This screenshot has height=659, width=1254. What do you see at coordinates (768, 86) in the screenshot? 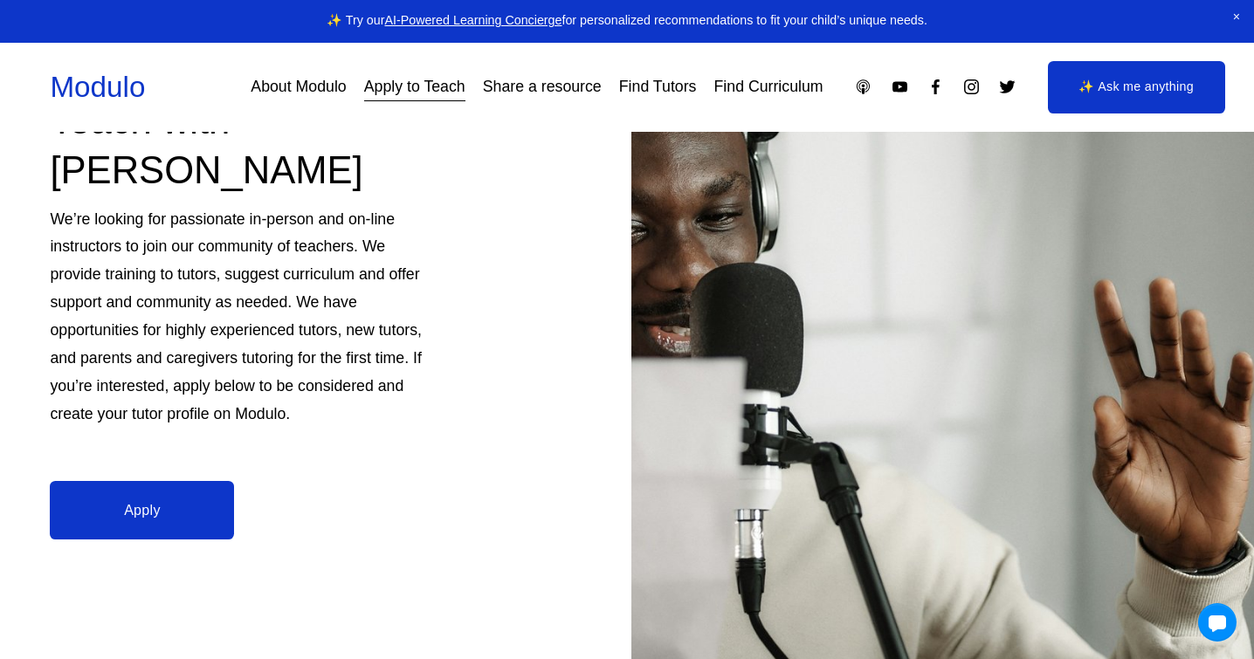
I see `a: Find Curriculum` at bounding box center [768, 86].